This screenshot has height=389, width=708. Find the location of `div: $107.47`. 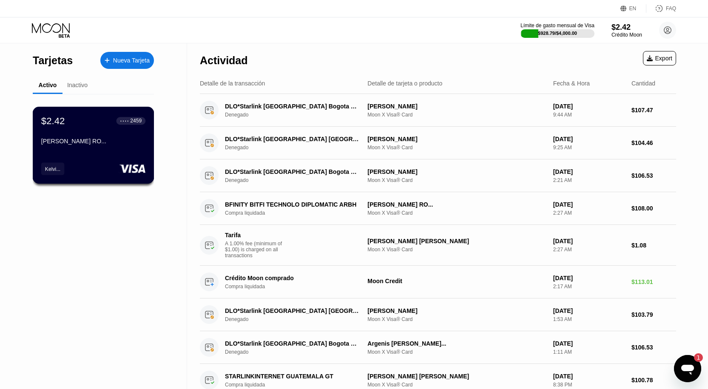

div: $107.47 is located at coordinates (654, 110).